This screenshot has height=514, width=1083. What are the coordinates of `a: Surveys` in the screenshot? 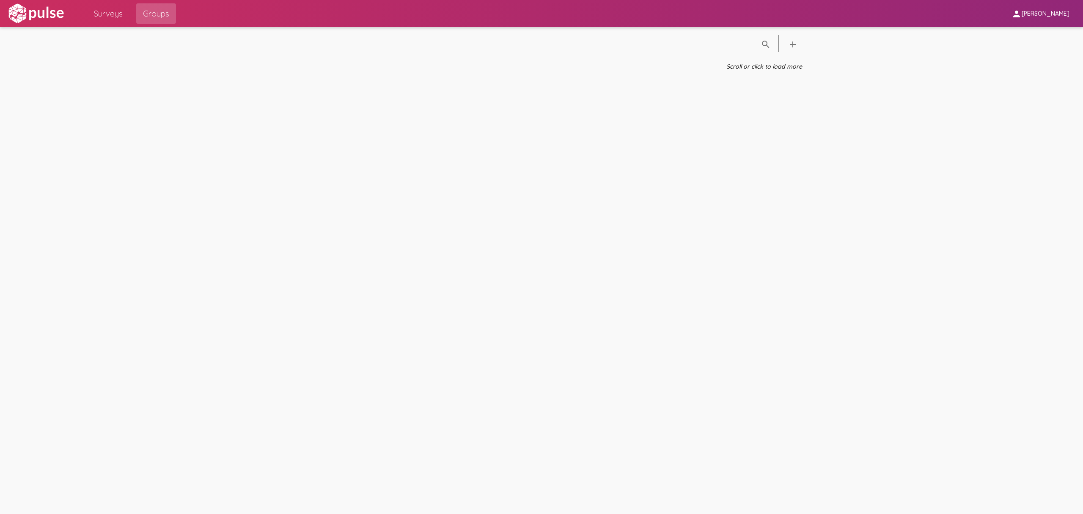 It's located at (108, 14).